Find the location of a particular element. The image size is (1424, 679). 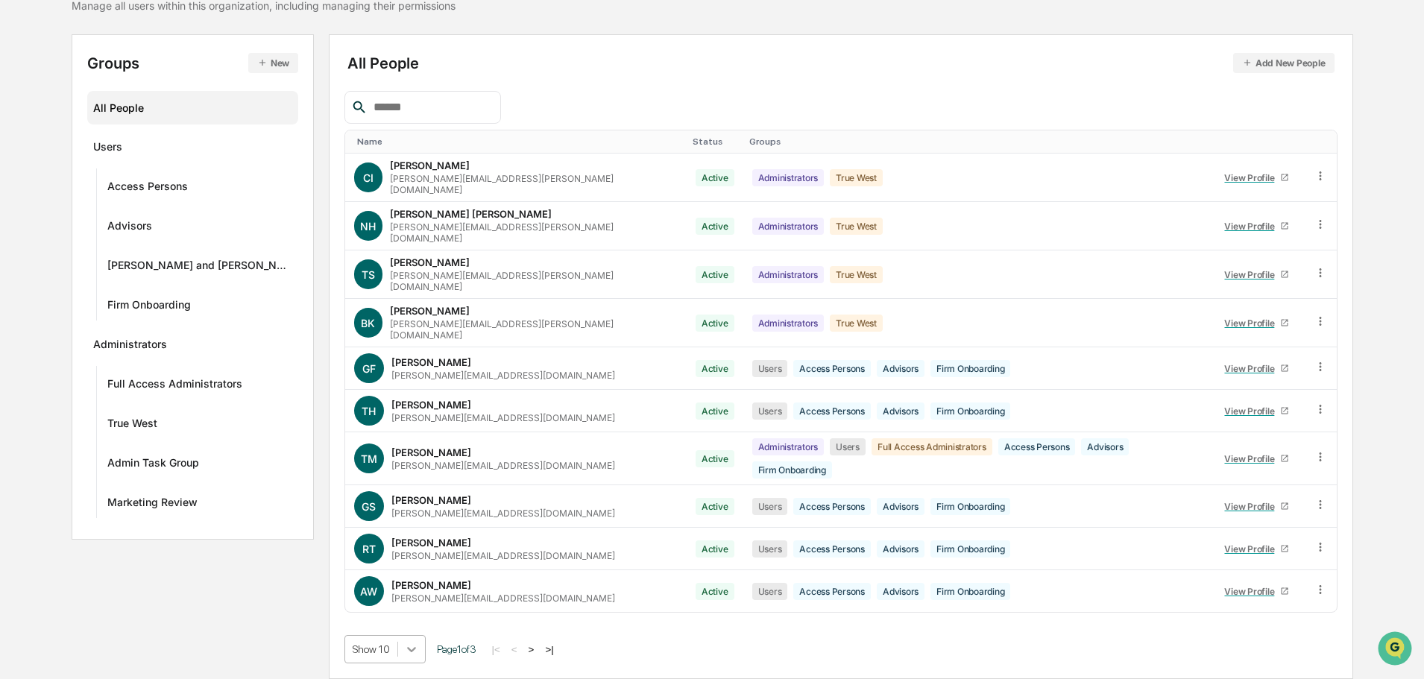

span: TS is located at coordinates (368, 274).